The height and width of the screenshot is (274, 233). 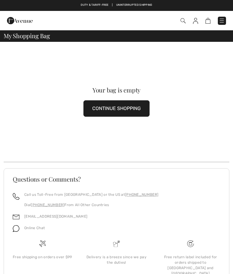 I want to click on img: My Info, so click(x=195, y=21).